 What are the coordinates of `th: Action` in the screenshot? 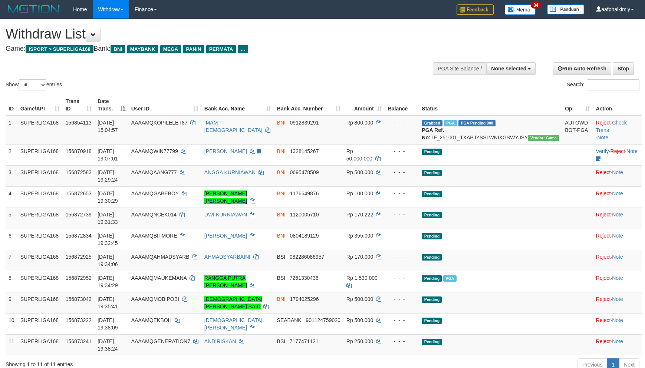 It's located at (617, 105).